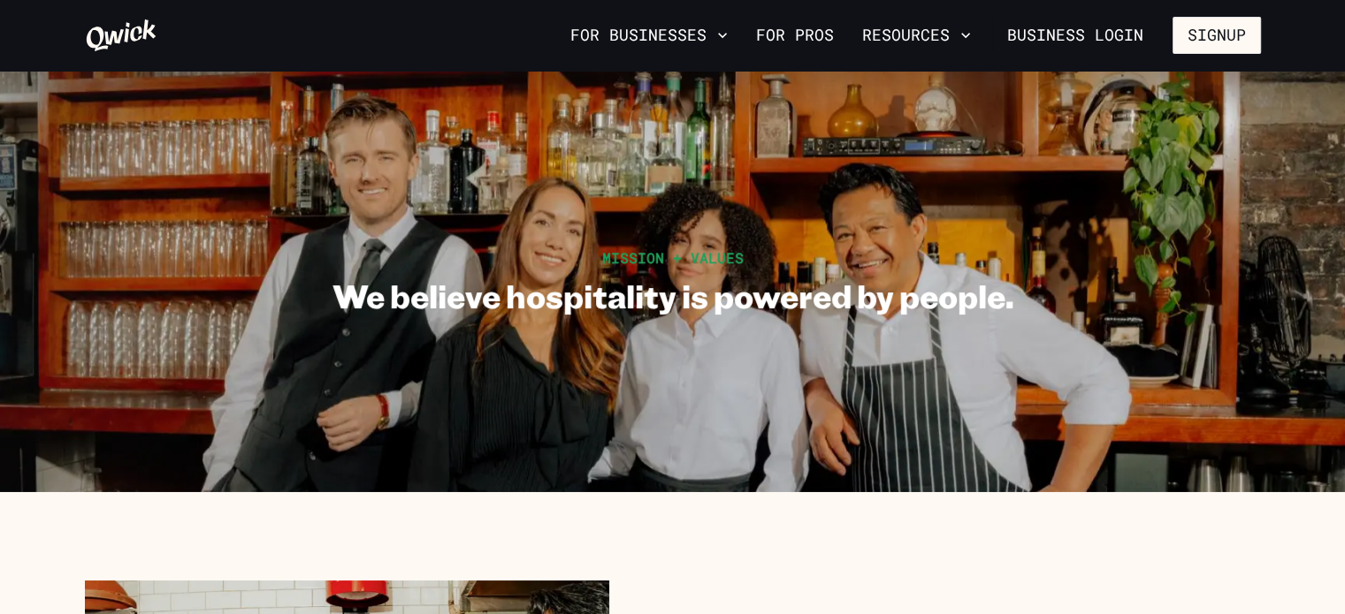 The image size is (1345, 614). I want to click on a: For Pros, so click(795, 35).